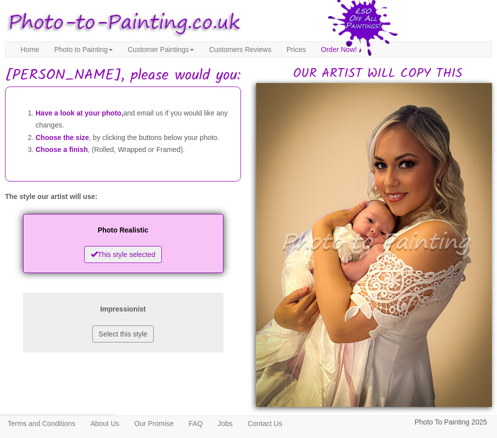  Describe the element at coordinates (339, 50) in the screenshot. I see `a: Order Now!` at that location.